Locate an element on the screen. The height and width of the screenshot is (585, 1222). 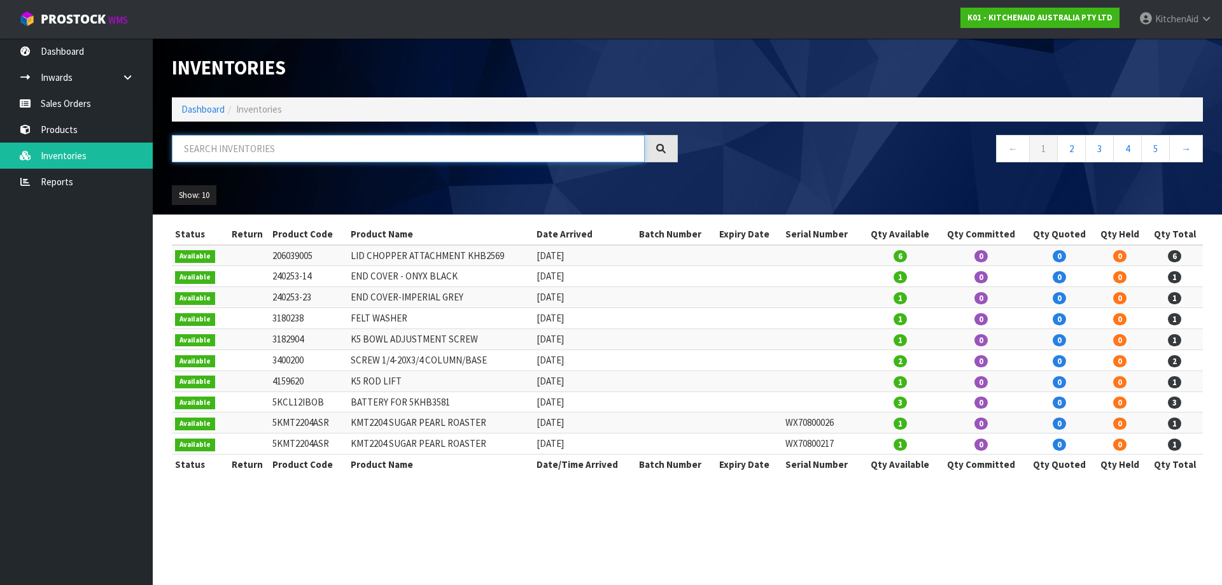
th: Expiry Date is located at coordinates (749, 465).